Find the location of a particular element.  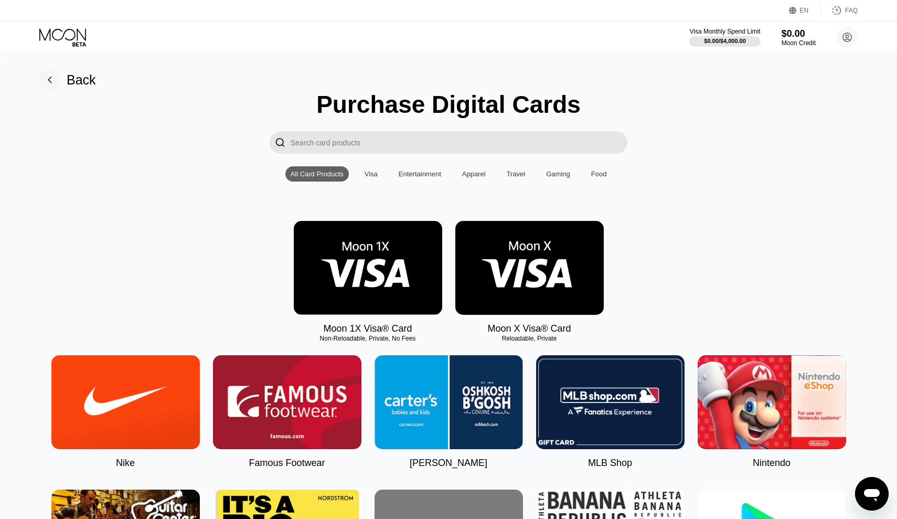

div: Entertainment is located at coordinates (420, 174).